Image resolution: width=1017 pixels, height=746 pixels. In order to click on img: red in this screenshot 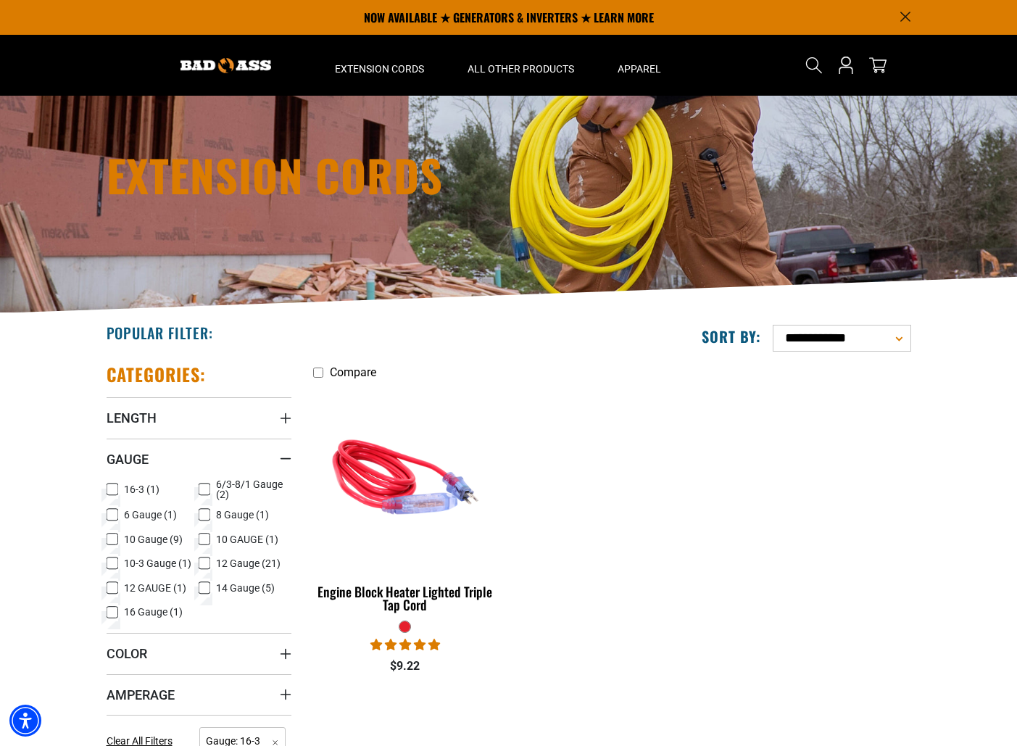, I will do `click(405, 477)`.